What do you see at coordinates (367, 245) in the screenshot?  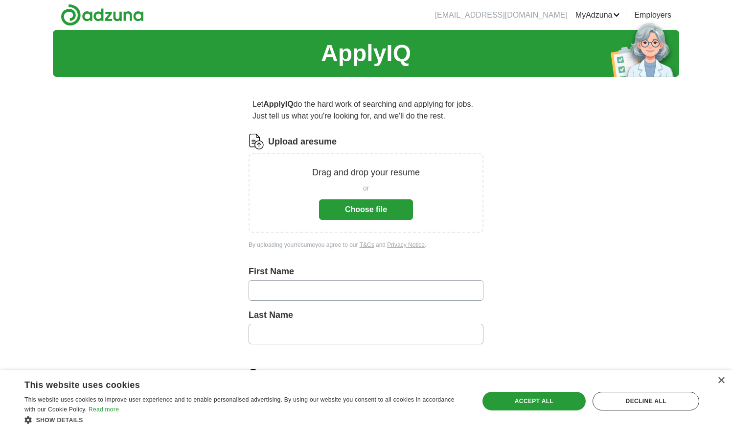 I see `a: T&Cs` at bounding box center [367, 245].